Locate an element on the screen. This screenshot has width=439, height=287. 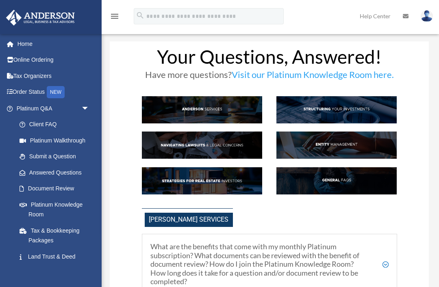
a: Visit our Platinum Knowledge Room here. is located at coordinates (313, 76).